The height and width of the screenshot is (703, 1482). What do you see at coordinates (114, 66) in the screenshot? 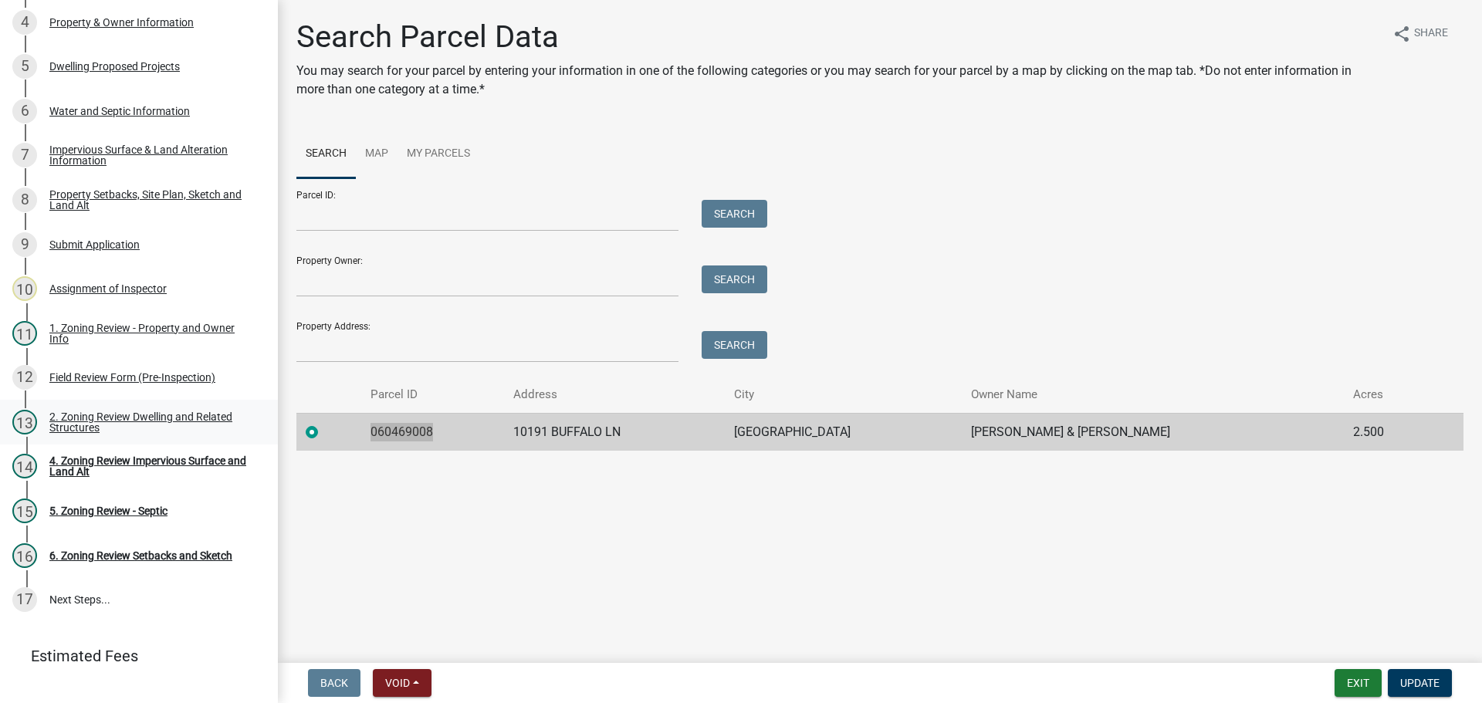
I see `div: Dwelling Proposed Projects` at bounding box center [114, 66].